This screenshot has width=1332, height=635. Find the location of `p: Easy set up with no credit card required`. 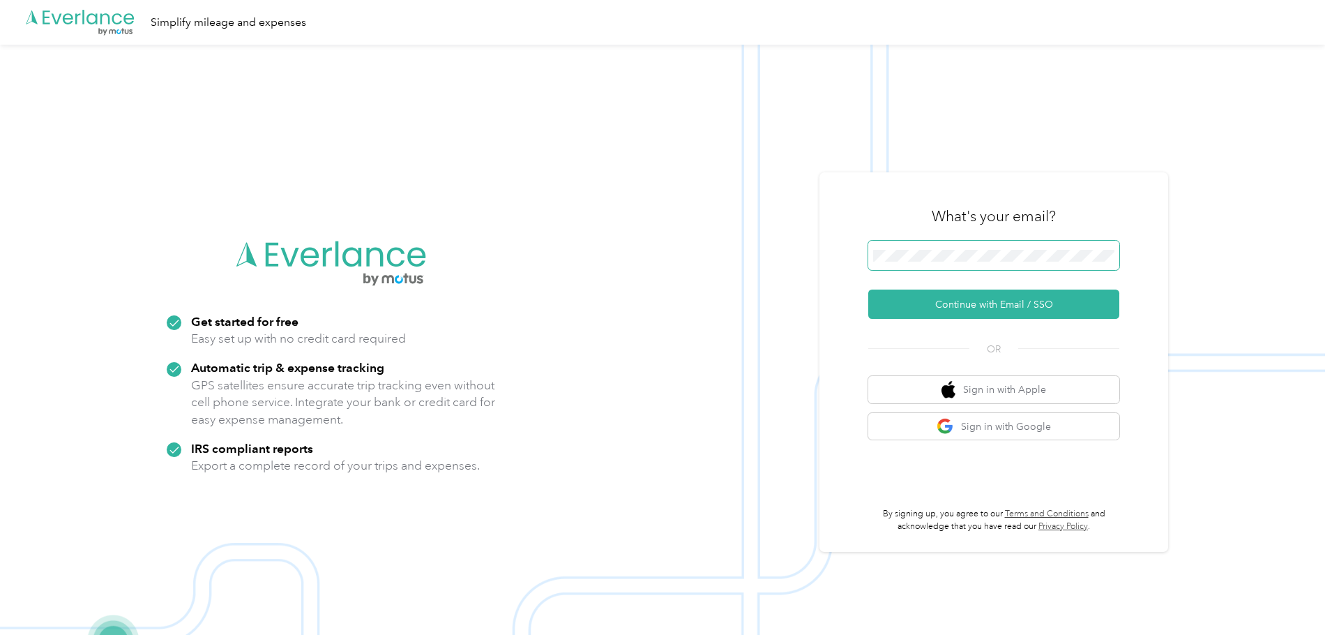

p: Easy set up with no credit card required is located at coordinates (298, 338).